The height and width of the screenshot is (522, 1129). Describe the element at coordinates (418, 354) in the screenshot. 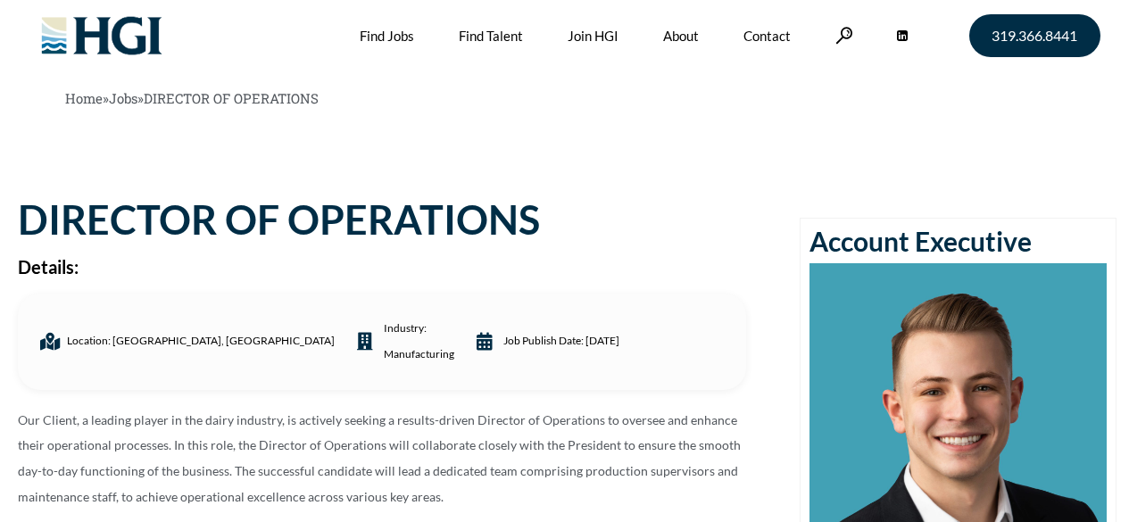

I see `a: Manufacturing` at that location.